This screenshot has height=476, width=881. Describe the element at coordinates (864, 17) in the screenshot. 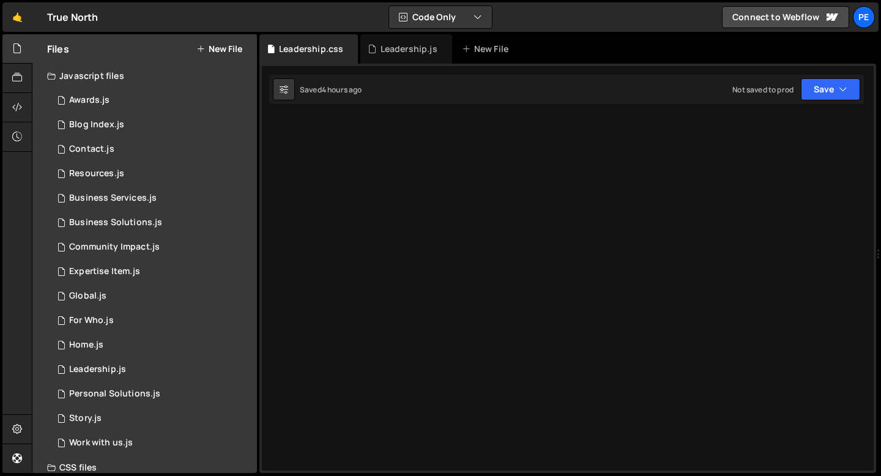

I see `a: Pe` at that location.